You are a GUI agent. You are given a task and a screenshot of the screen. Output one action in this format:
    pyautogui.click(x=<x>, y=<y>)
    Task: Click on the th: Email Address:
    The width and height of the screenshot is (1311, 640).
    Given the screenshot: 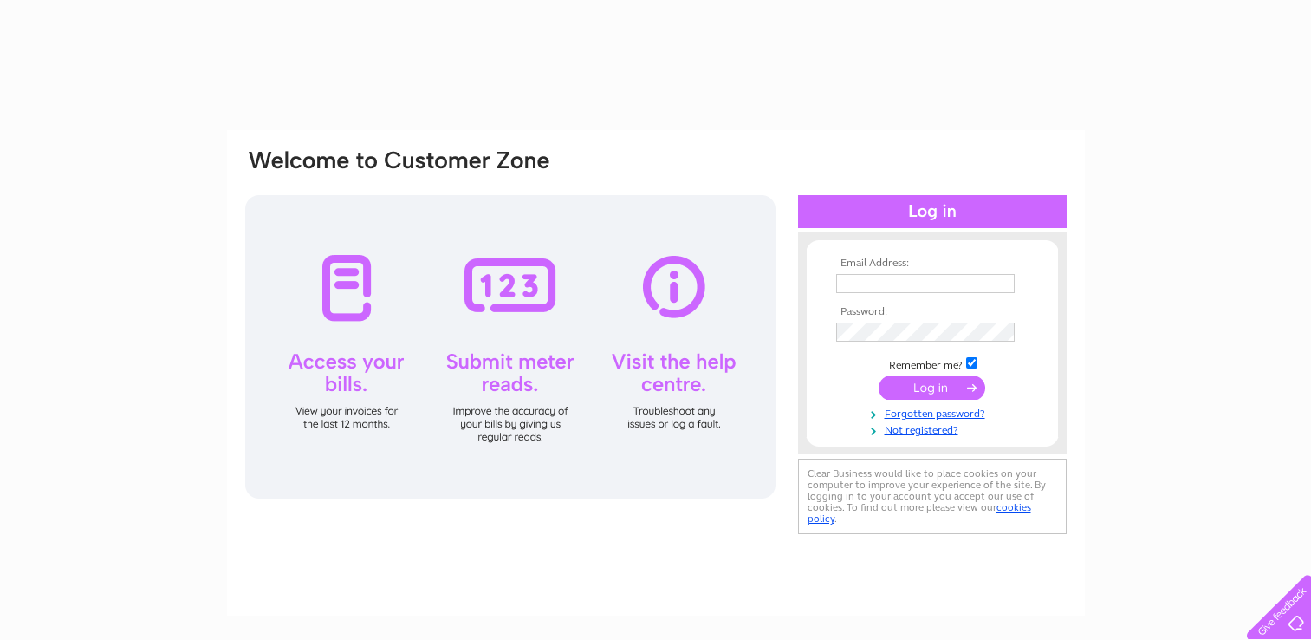 What is the action you would take?
    pyautogui.click(x=932, y=263)
    